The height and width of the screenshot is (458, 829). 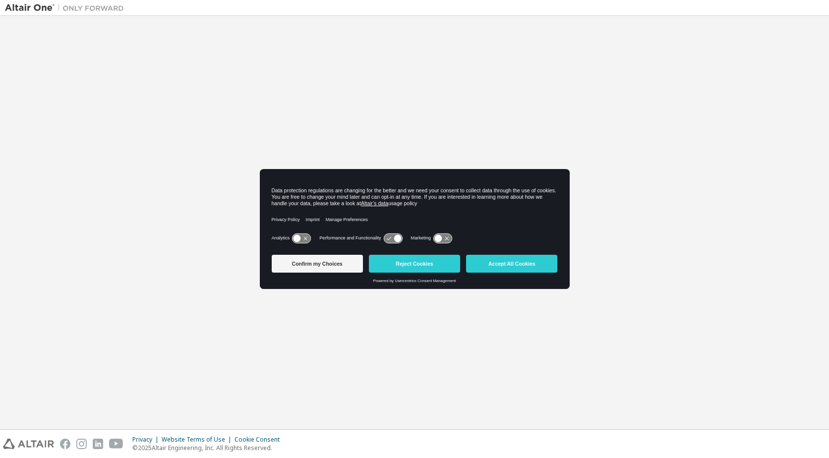 I want to click on img: Altair One, so click(x=67, y=8).